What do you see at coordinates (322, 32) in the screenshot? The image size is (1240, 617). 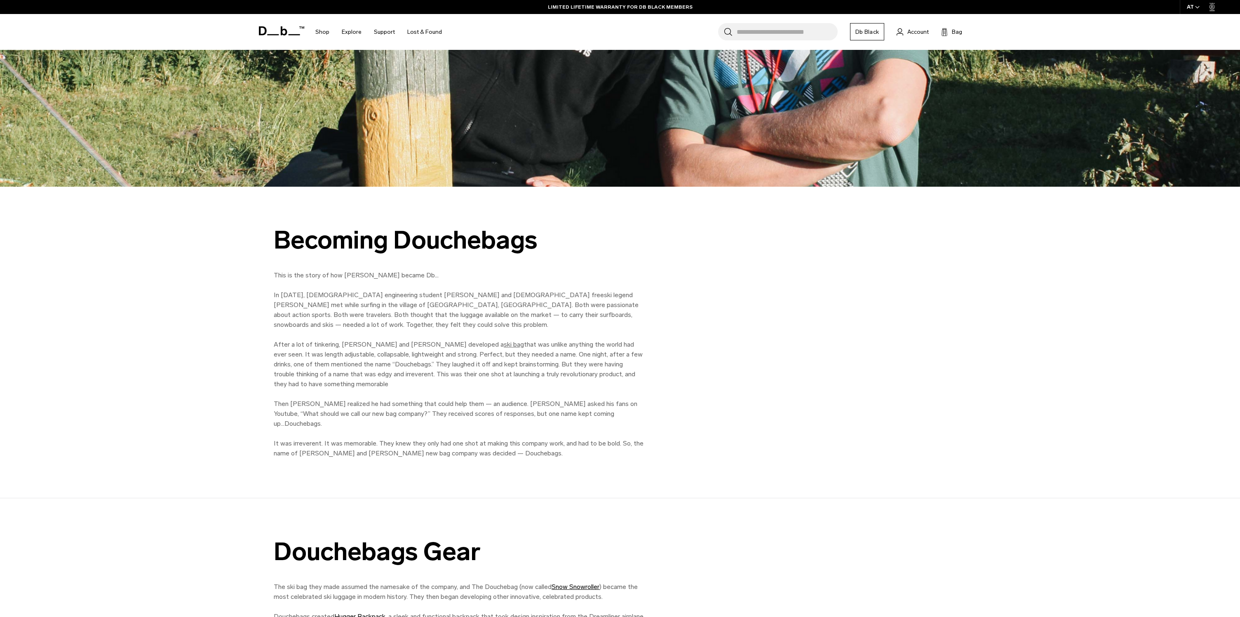 I see `a: Shop` at bounding box center [322, 32].